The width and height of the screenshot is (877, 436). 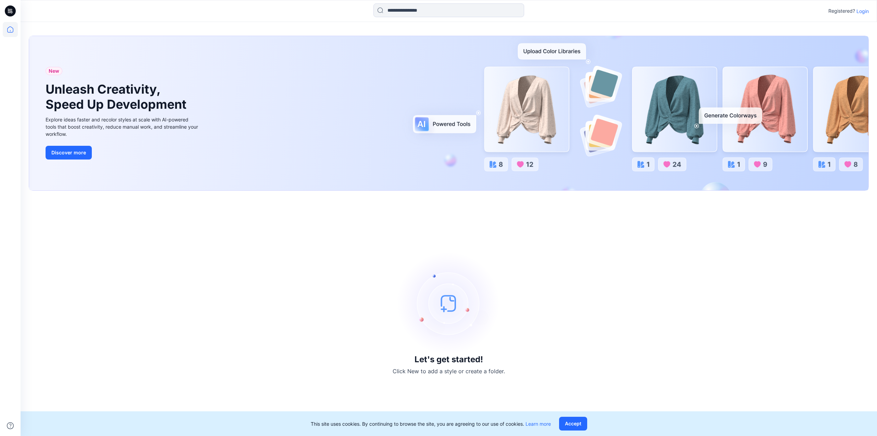 I want to click on div: Explore ideas faster and recolor styles at scale with AI-powered tools that boost creativity, red..., so click(x=123, y=126).